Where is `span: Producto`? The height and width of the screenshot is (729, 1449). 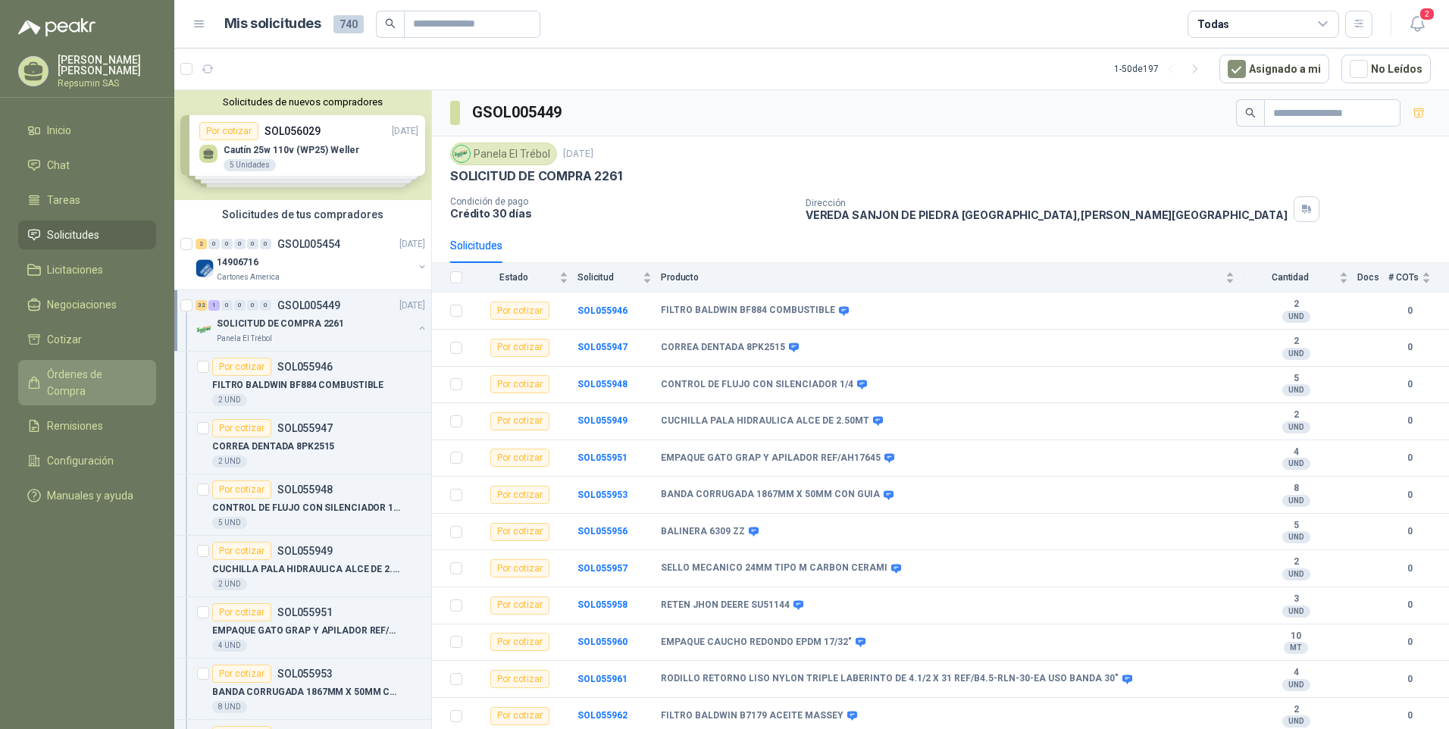
span: Producto is located at coordinates (941, 277).